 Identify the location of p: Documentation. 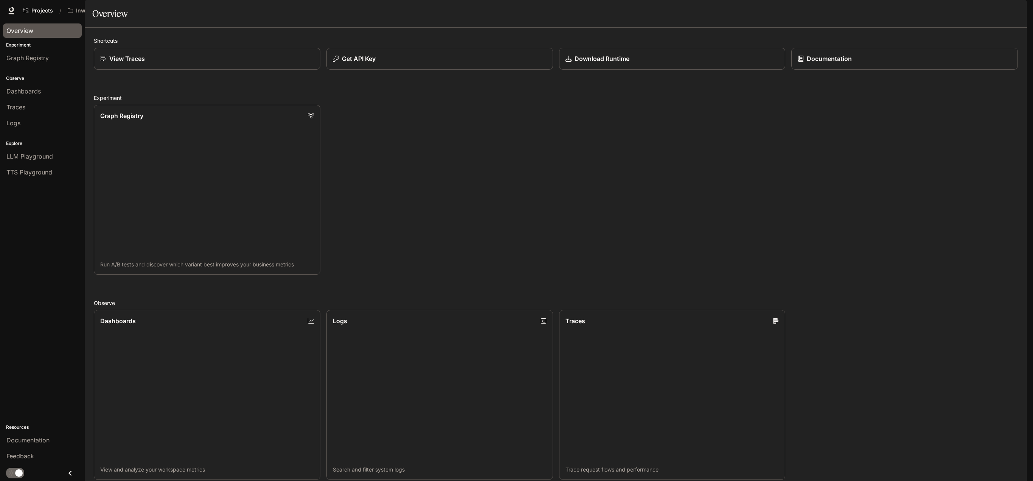
(830, 59).